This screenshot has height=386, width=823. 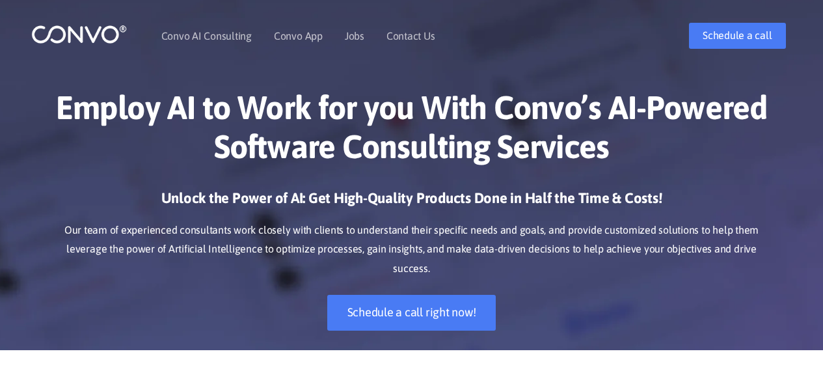 What do you see at coordinates (79, 34) in the screenshot?
I see `img: logo_1.png` at bounding box center [79, 34].